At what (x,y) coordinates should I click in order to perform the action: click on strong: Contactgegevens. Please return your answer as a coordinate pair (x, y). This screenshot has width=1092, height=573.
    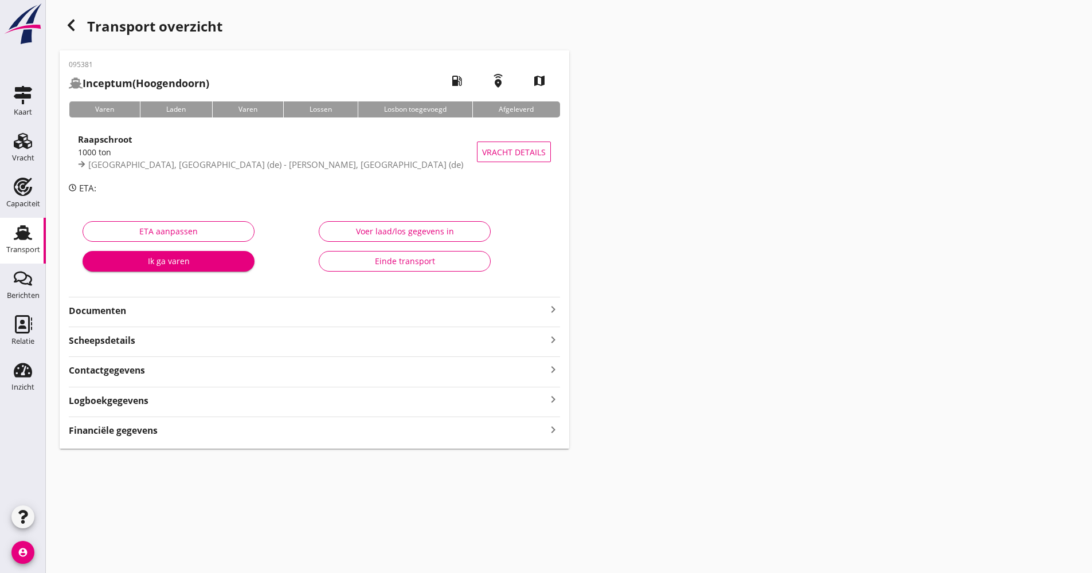
    Looking at the image, I should click on (107, 370).